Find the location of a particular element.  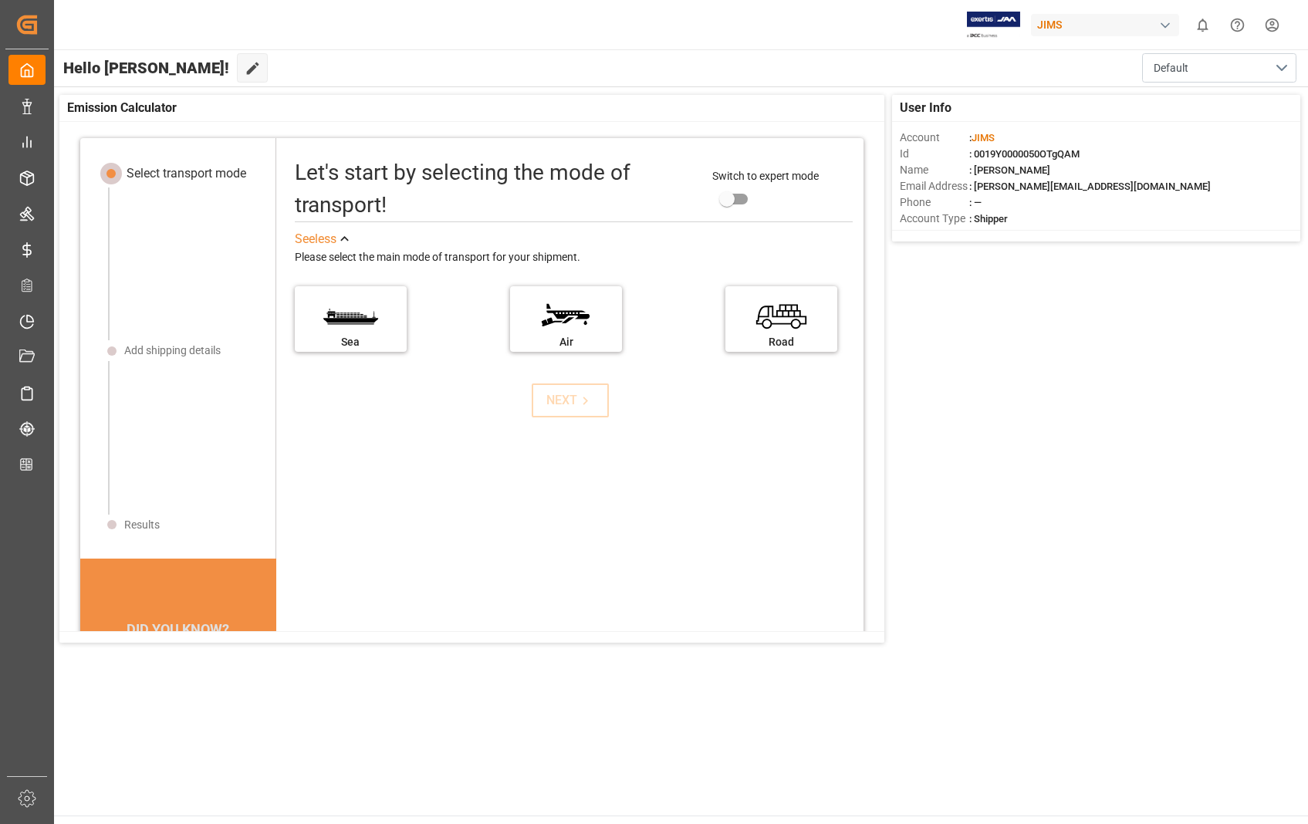

span: JIMS is located at coordinates (983, 137).